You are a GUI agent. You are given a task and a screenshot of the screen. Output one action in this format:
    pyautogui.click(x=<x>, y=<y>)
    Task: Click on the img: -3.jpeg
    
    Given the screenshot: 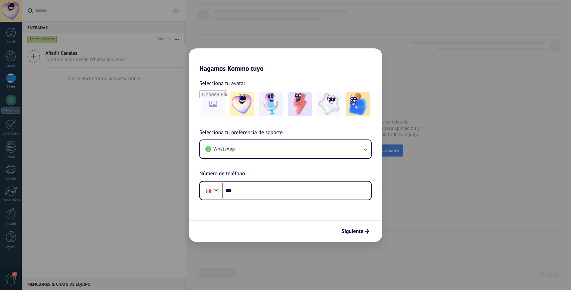 What is the action you would take?
    pyautogui.click(x=300, y=104)
    